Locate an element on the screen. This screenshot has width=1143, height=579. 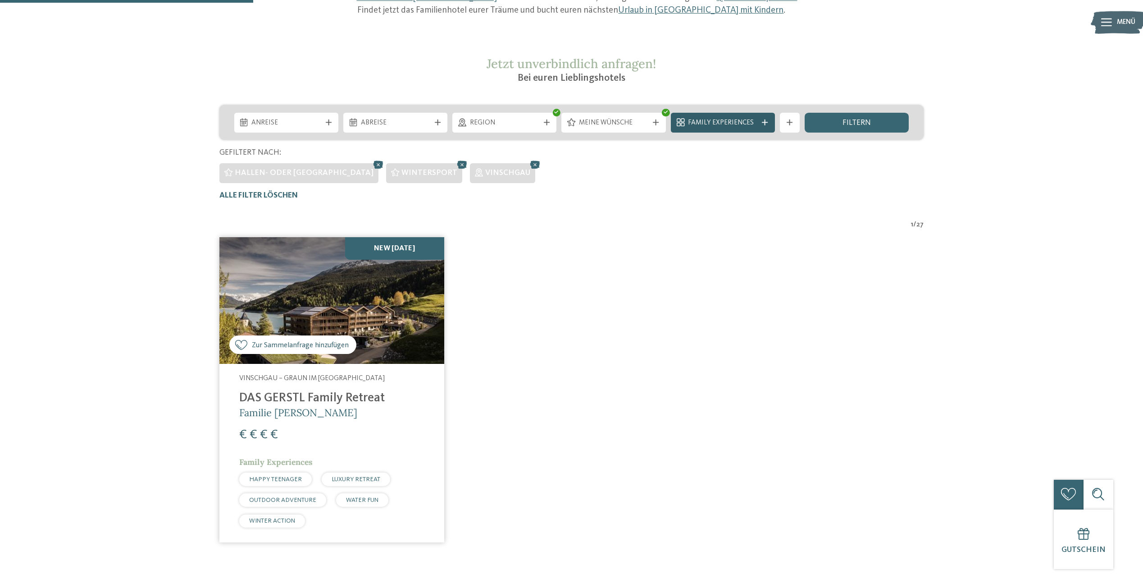
span: Bei euren Lieblingshotels is located at coordinates (571, 78).